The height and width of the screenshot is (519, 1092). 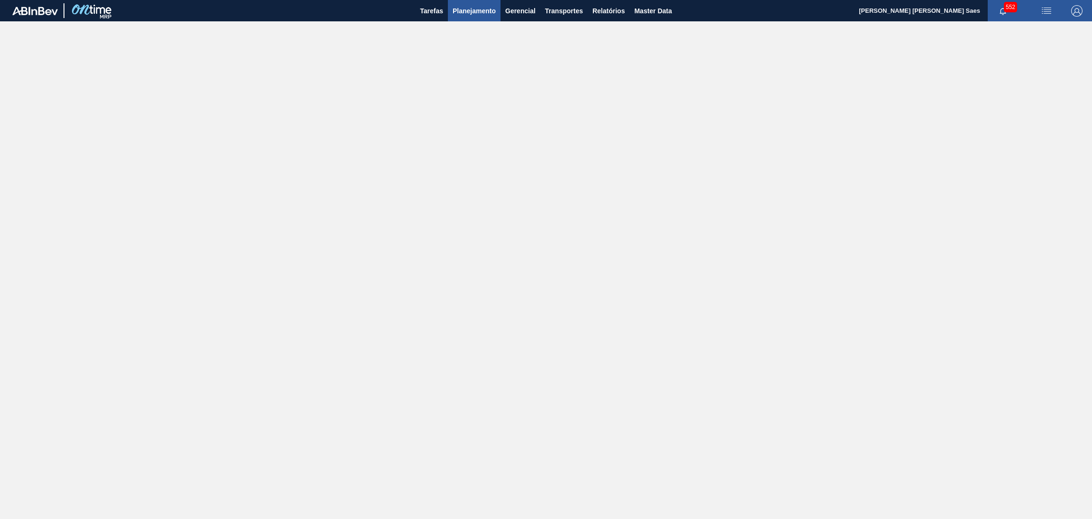 What do you see at coordinates (431, 11) in the screenshot?
I see `span: Tarefas` at bounding box center [431, 11].